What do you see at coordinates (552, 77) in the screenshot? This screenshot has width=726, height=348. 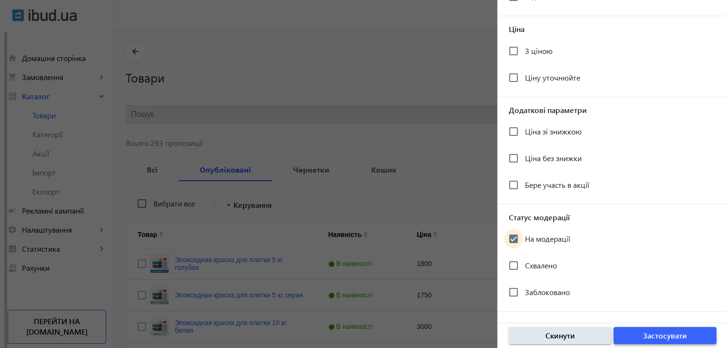 I see `span: Ціну уточнюйте` at bounding box center [552, 77].